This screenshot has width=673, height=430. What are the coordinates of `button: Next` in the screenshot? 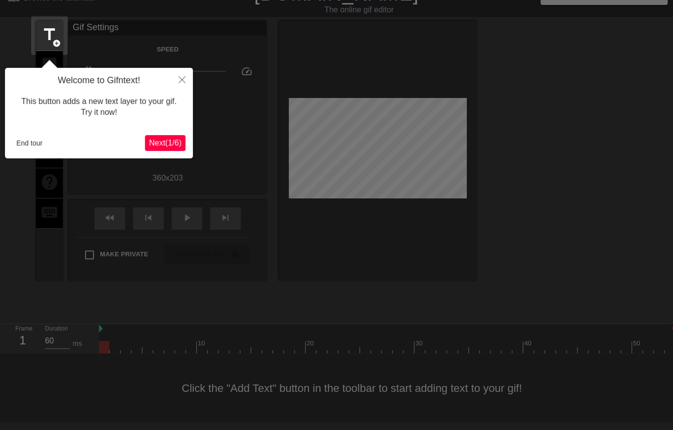 It's located at (165, 143).